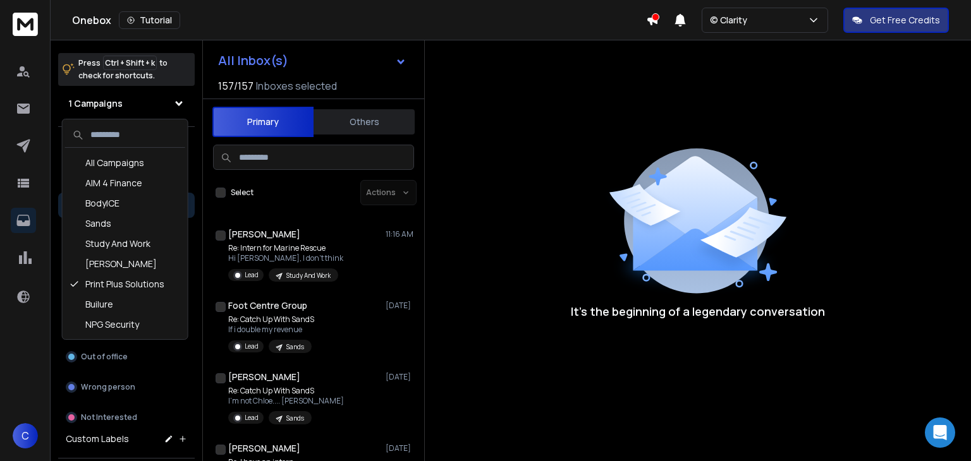 This screenshot has height=461, width=971. I want to click on p: Press to check for shortcuts., so click(123, 70).